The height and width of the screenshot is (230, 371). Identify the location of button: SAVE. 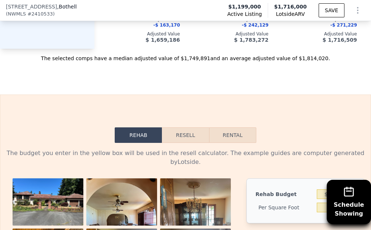
(331, 10).